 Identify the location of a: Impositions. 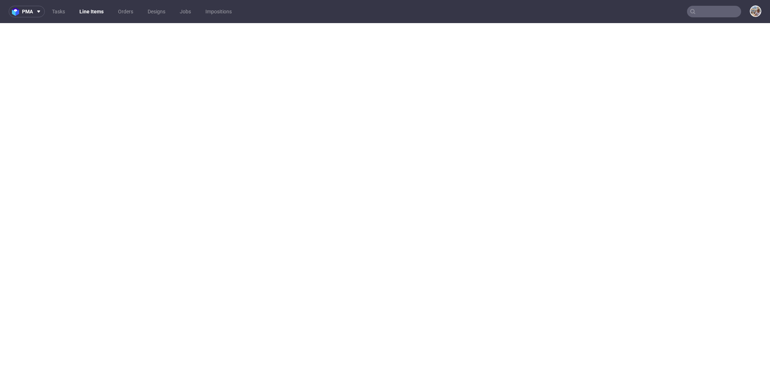
(218, 12).